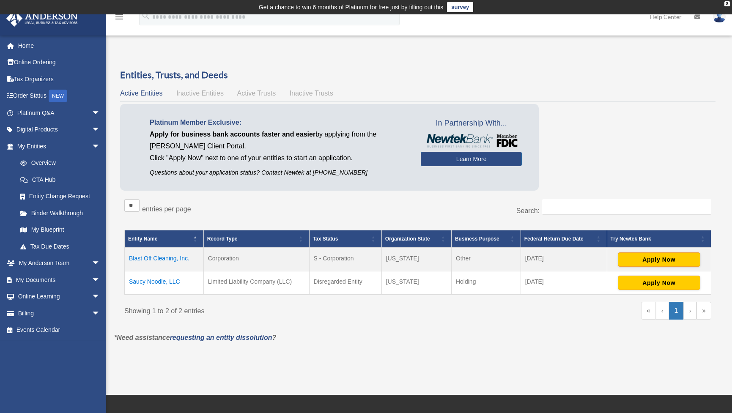  I want to click on img: User Pic, so click(719, 16).